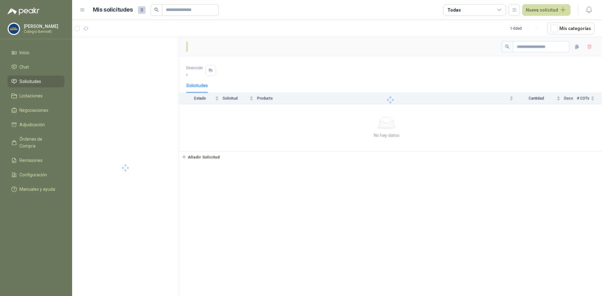  What do you see at coordinates (24, 67) in the screenshot?
I see `span: Chat` at bounding box center [24, 67].